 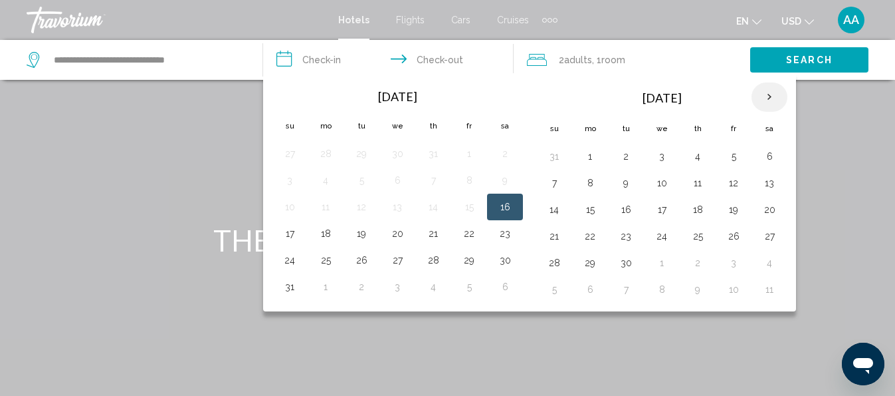 I want to click on a: Cars, so click(x=461, y=20).